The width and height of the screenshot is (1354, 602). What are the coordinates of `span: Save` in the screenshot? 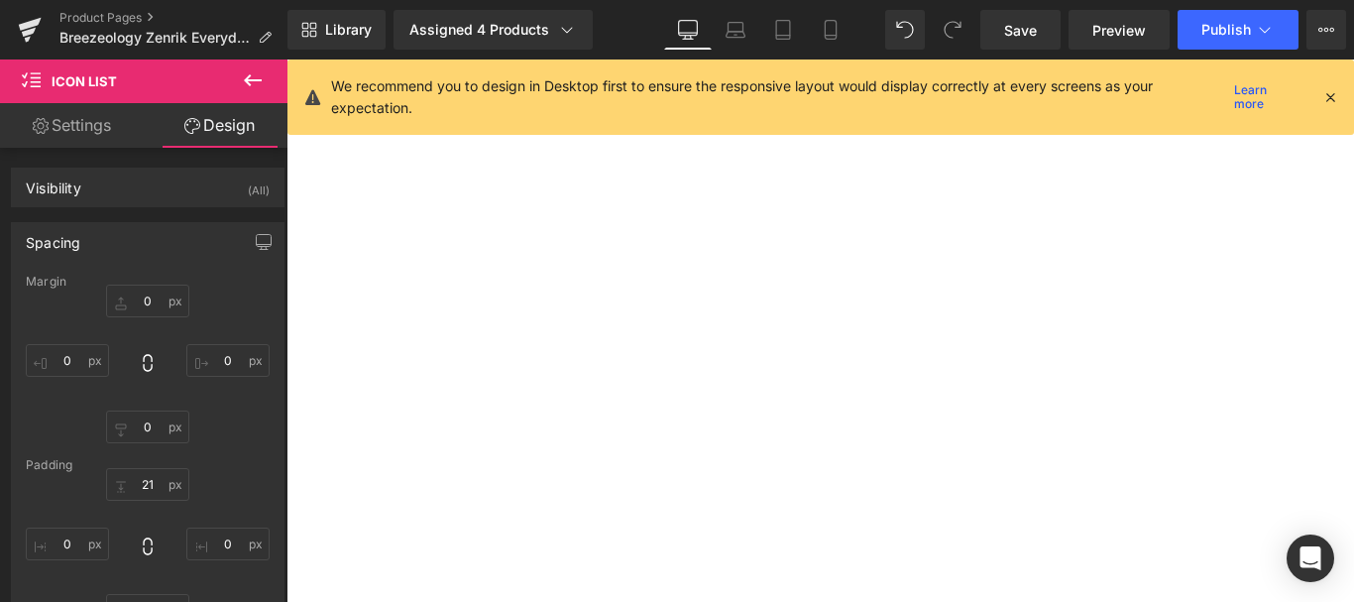 It's located at (1020, 30).